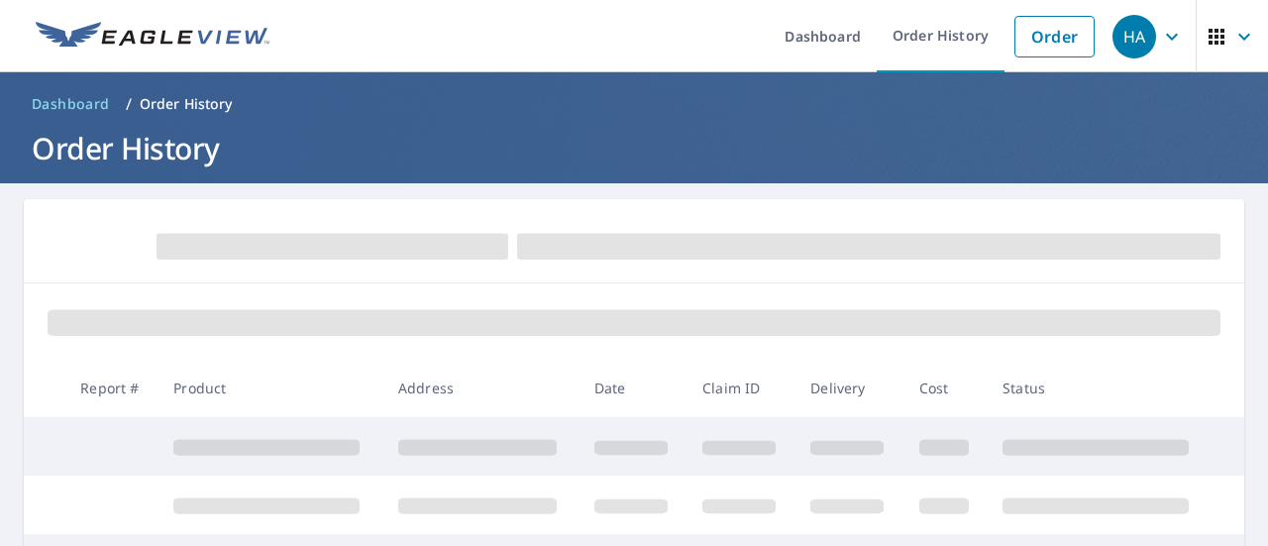 The height and width of the screenshot is (546, 1268). Describe the element at coordinates (270, 387) in the screenshot. I see `th: Product` at that location.